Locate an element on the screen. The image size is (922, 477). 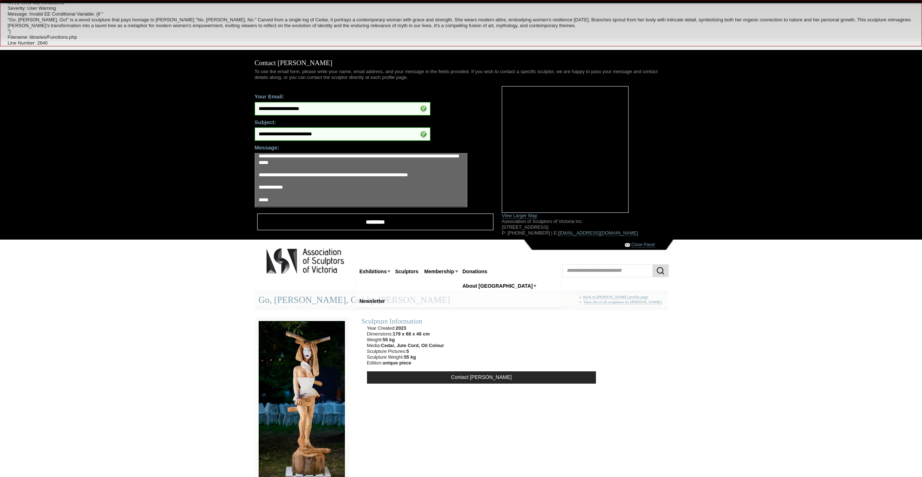
h4: A PHP Error was encountered is located at coordinates (464, 3).